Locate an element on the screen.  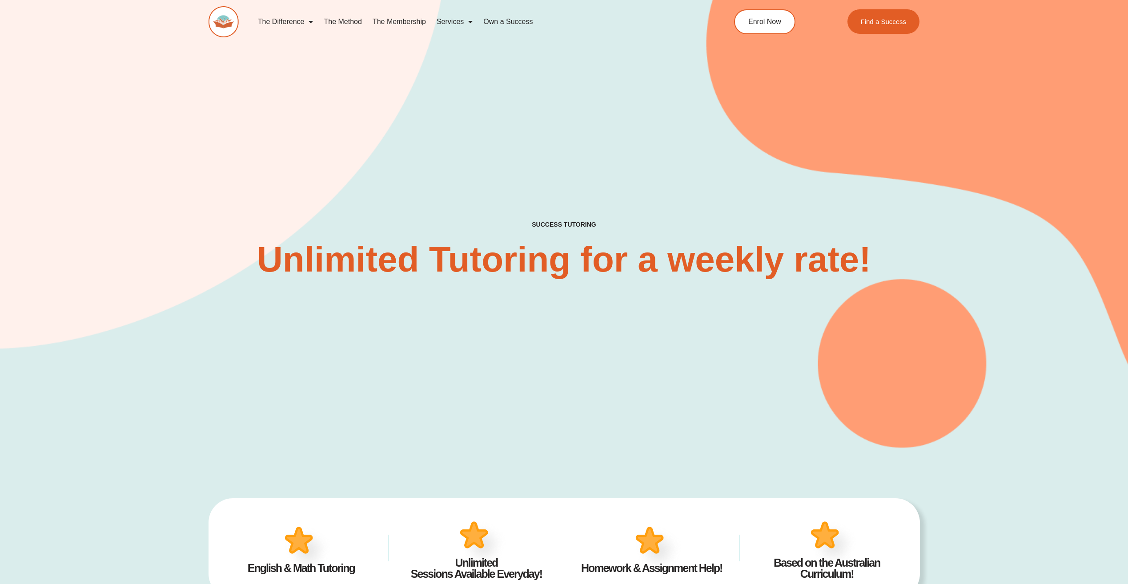
h4: SUCCESS TUTORING​ is located at coordinates (564, 225).